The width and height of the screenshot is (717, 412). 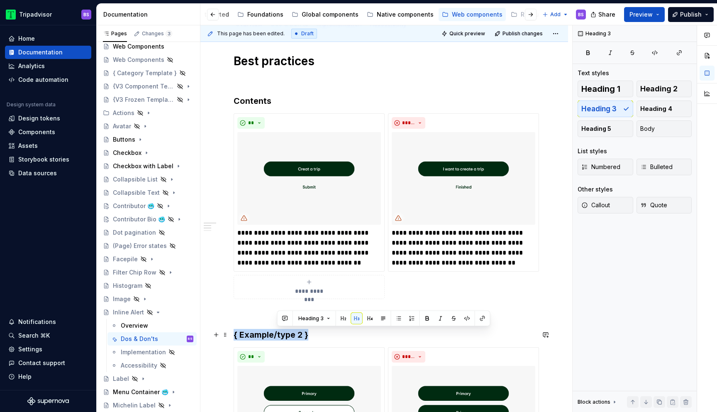 I want to click on a: Collapsible List, so click(x=148, y=179).